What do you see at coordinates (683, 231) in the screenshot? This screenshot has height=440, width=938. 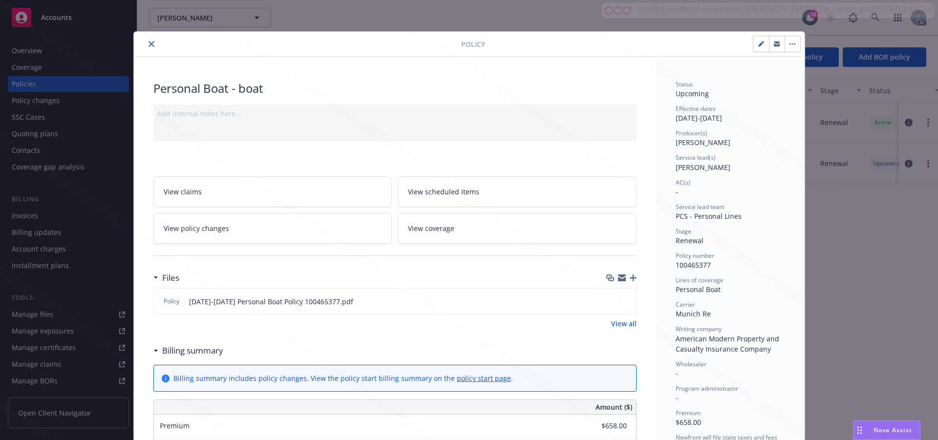 I see `span: Stage` at bounding box center [683, 231].